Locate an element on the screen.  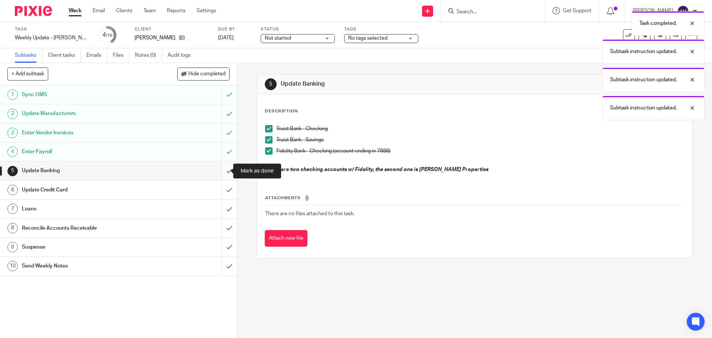
a: Work is located at coordinates (75, 11).